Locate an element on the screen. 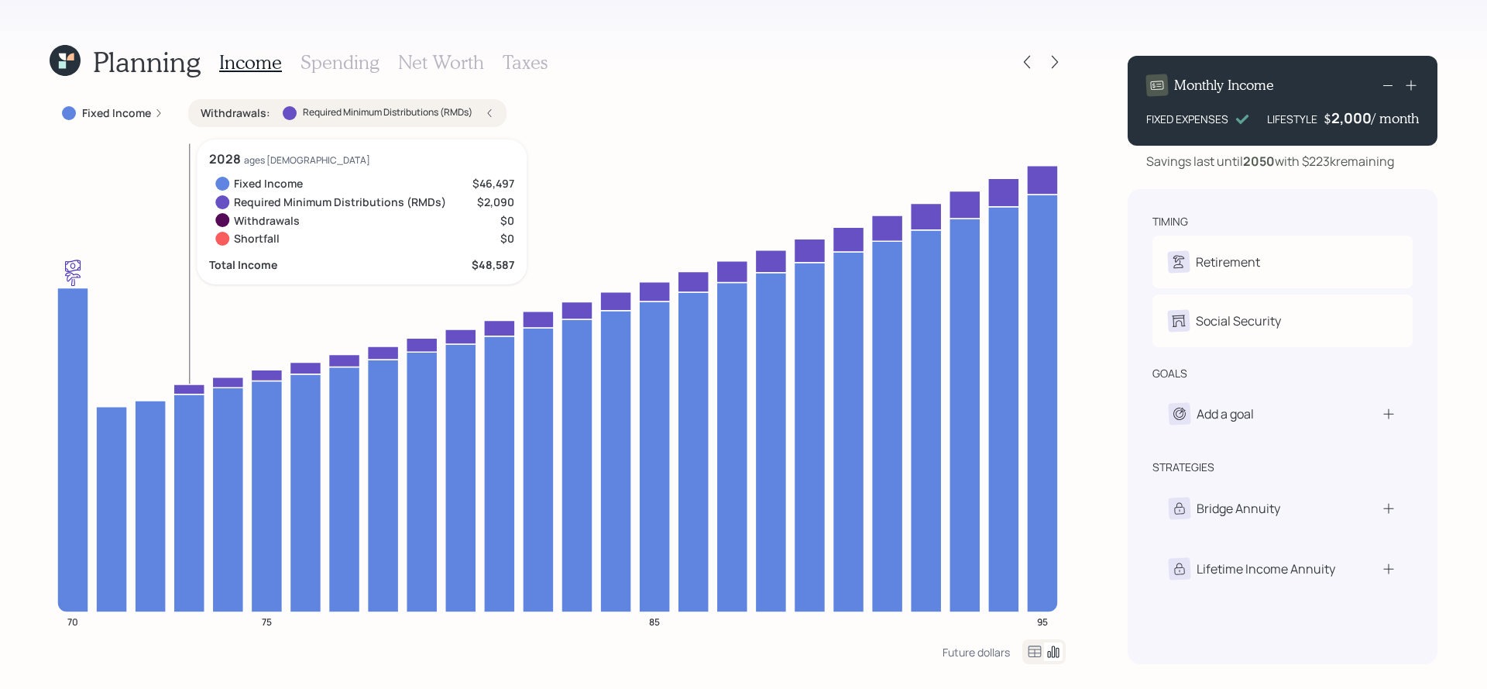 The height and width of the screenshot is (689, 1487). h3: Income is located at coordinates (250, 62).